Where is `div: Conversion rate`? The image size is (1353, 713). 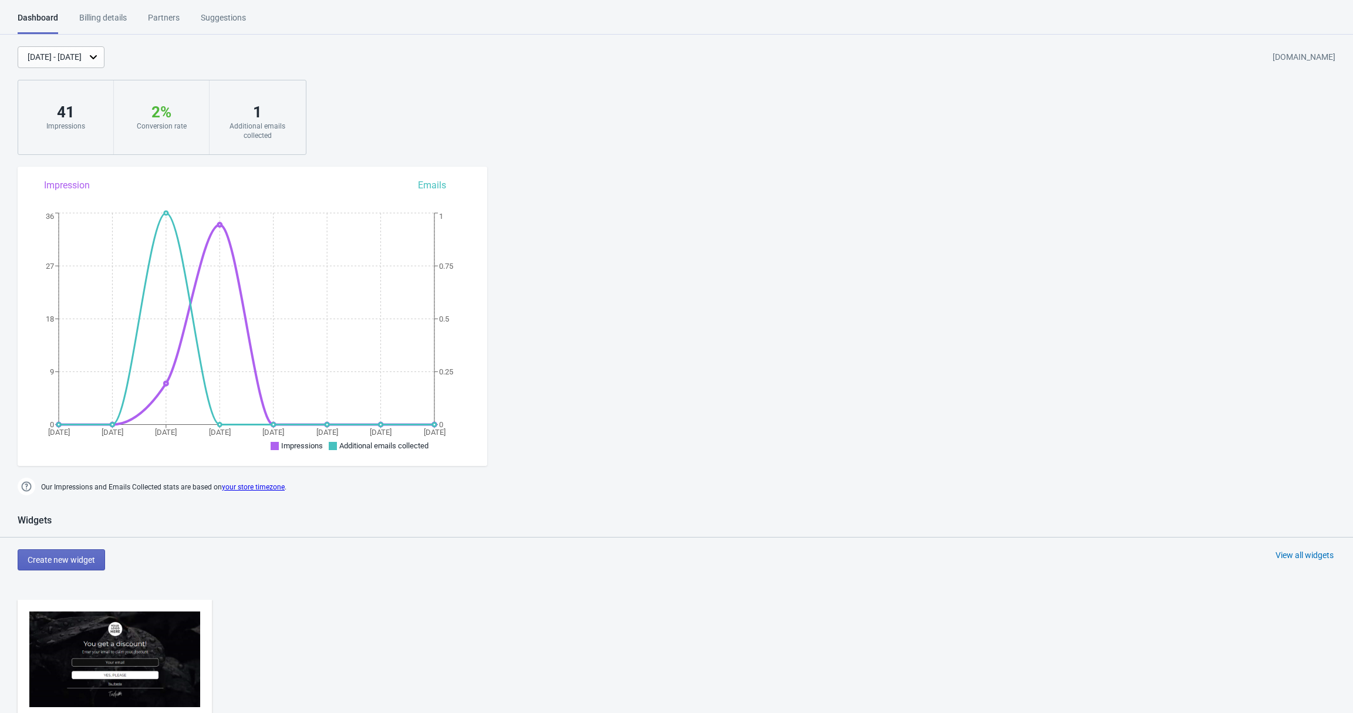
div: Conversion rate is located at coordinates (161, 126).